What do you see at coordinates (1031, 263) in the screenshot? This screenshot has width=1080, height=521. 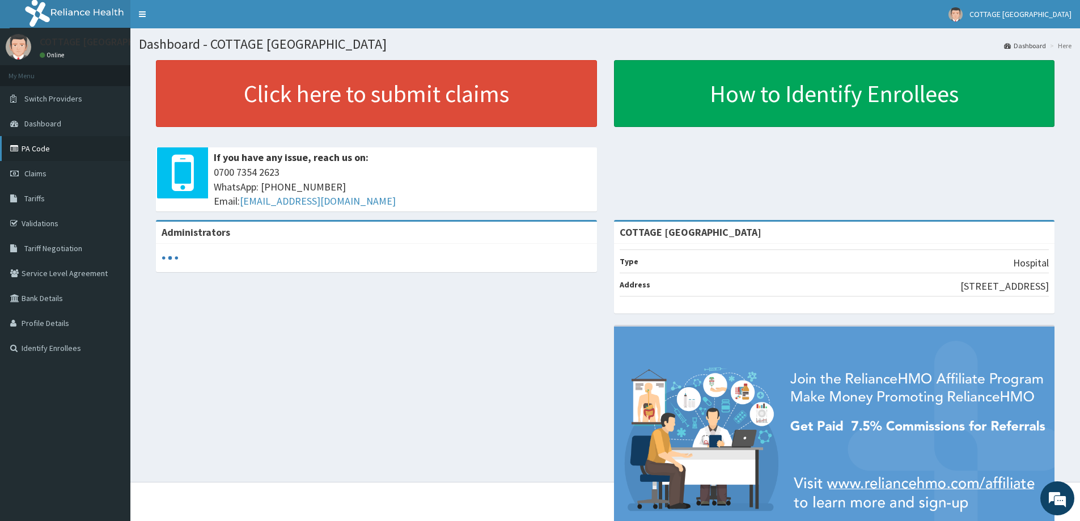 I see `p: Hospital` at bounding box center [1031, 263].